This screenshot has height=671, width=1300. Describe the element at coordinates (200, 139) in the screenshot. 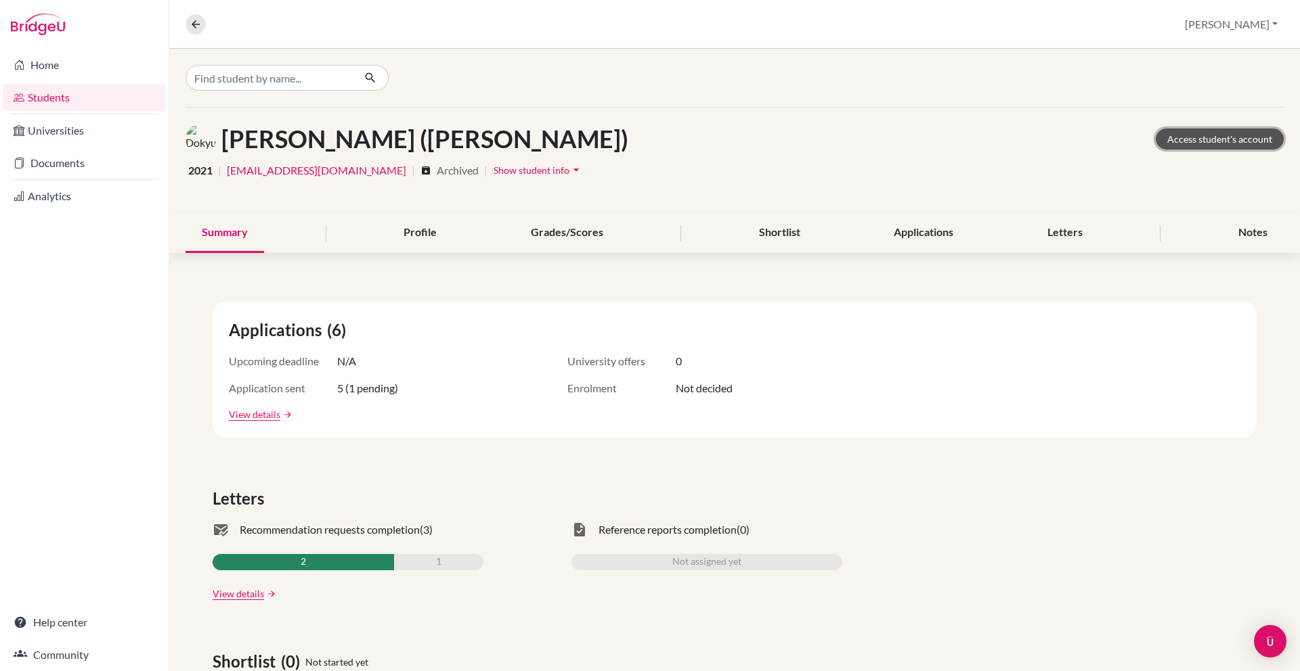

I see `img: Dokyung (Ellie) Kim's avatar` at that location.